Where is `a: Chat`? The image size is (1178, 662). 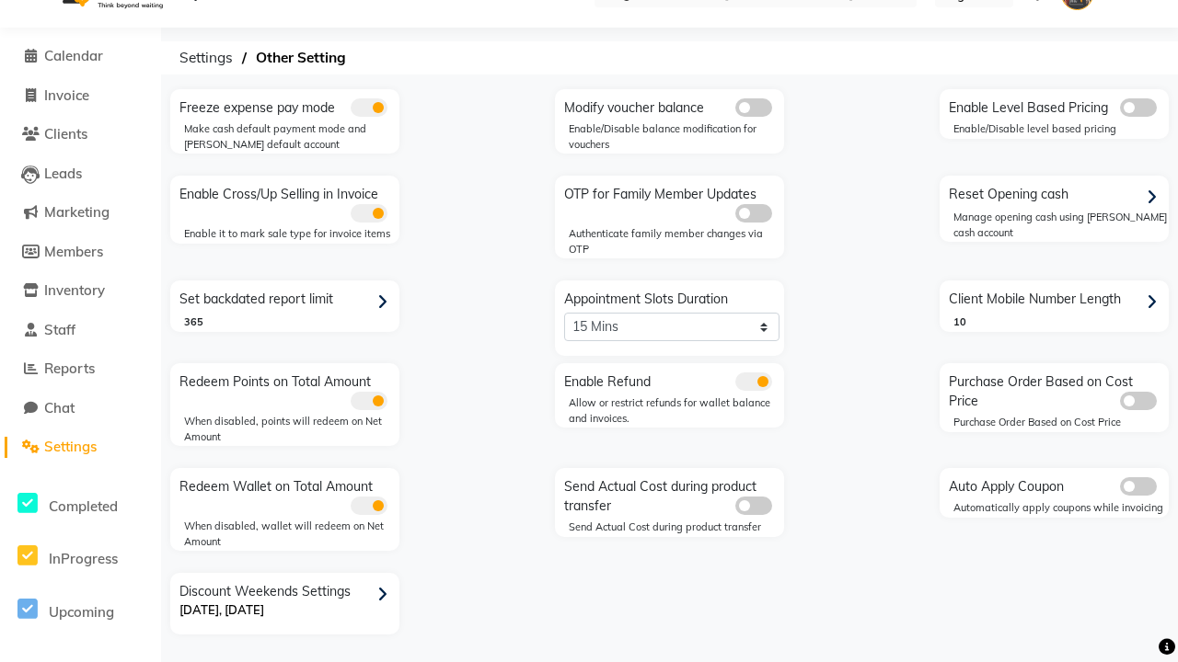
a: Chat is located at coordinates (80, 408).